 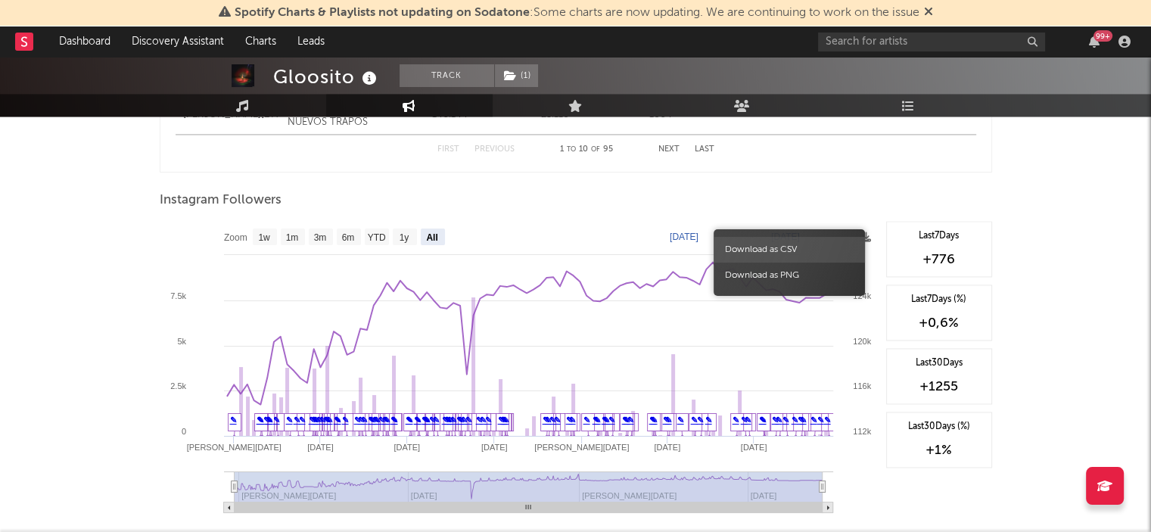 I want to click on span: ( 1 ), so click(x=516, y=76).